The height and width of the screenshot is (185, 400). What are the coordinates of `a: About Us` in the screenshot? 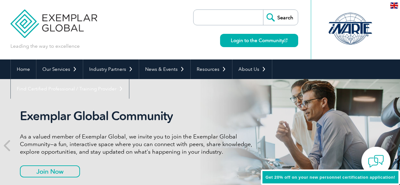 It's located at (252, 69).